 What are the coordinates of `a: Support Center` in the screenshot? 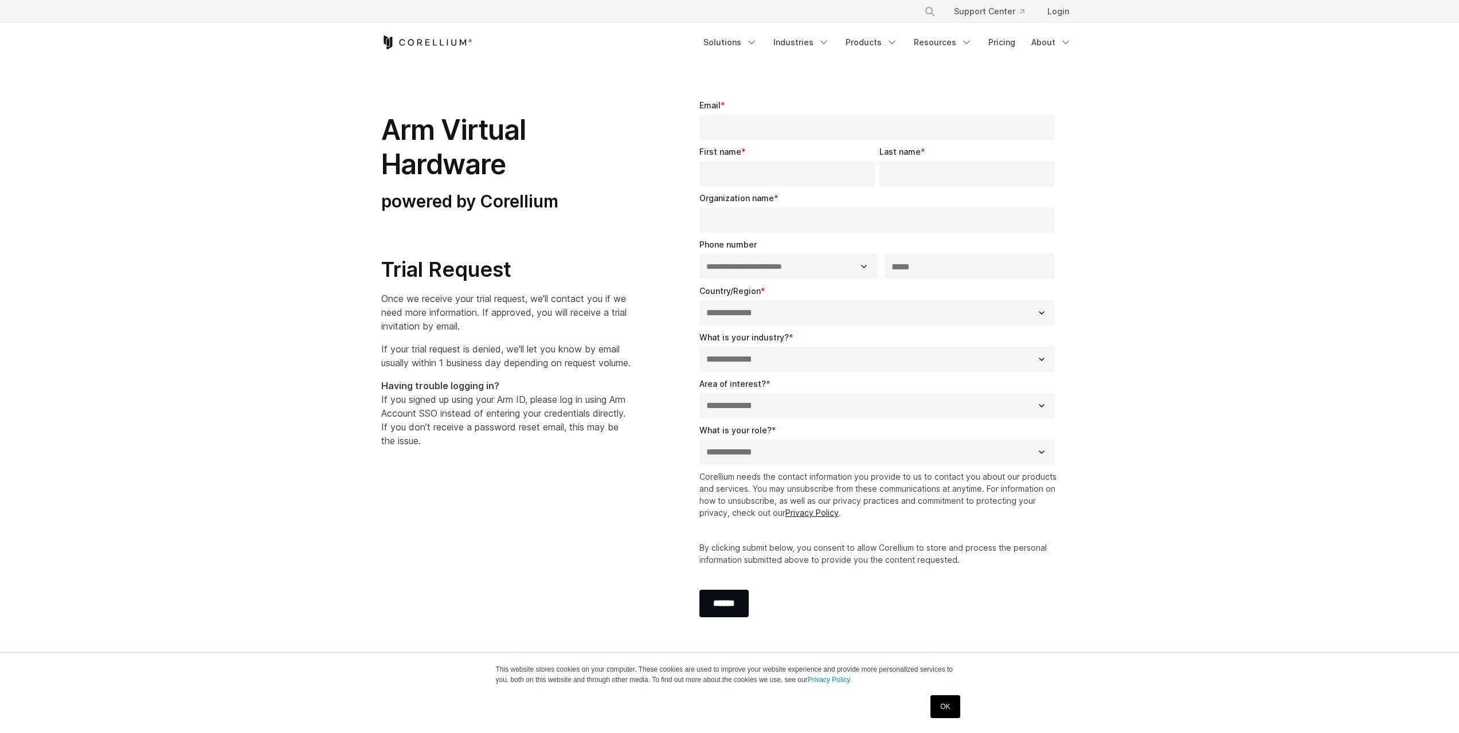 It's located at (989, 11).